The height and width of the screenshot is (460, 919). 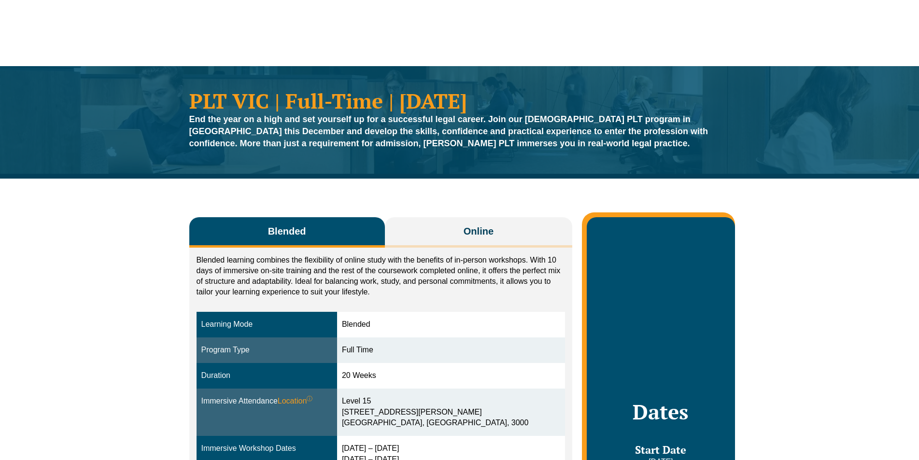 I want to click on div: Duration, so click(x=267, y=376).